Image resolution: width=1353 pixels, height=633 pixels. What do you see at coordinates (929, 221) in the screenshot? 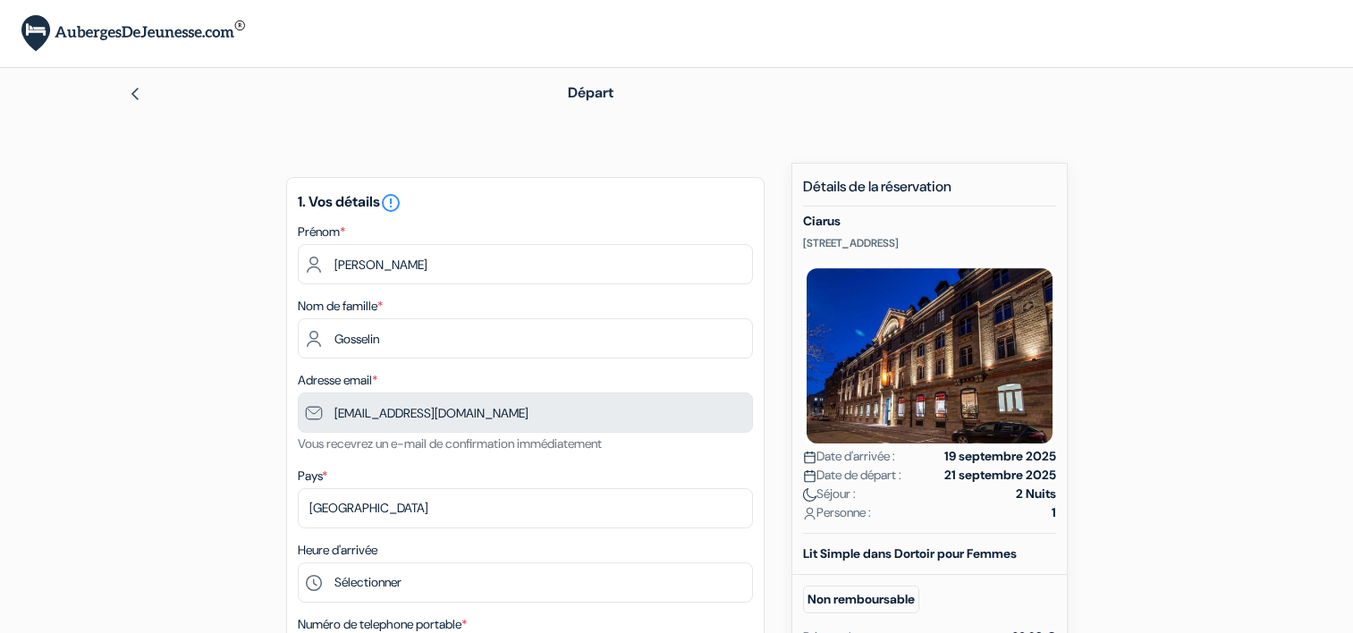
I see `h5: Ciarus` at bounding box center [929, 221].